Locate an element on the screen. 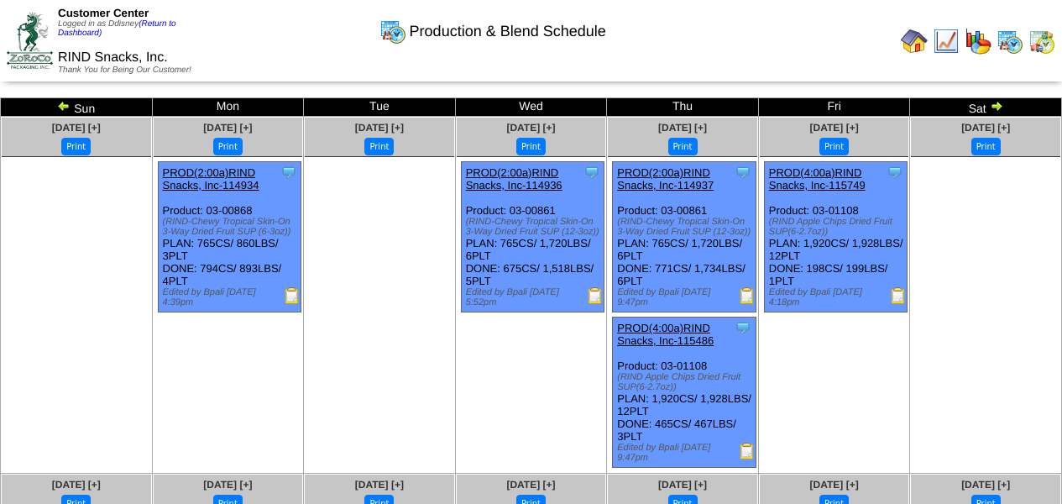  a: PROD(4:00a)RIND Snacks, Inc-115486 is located at coordinates (665, 334).